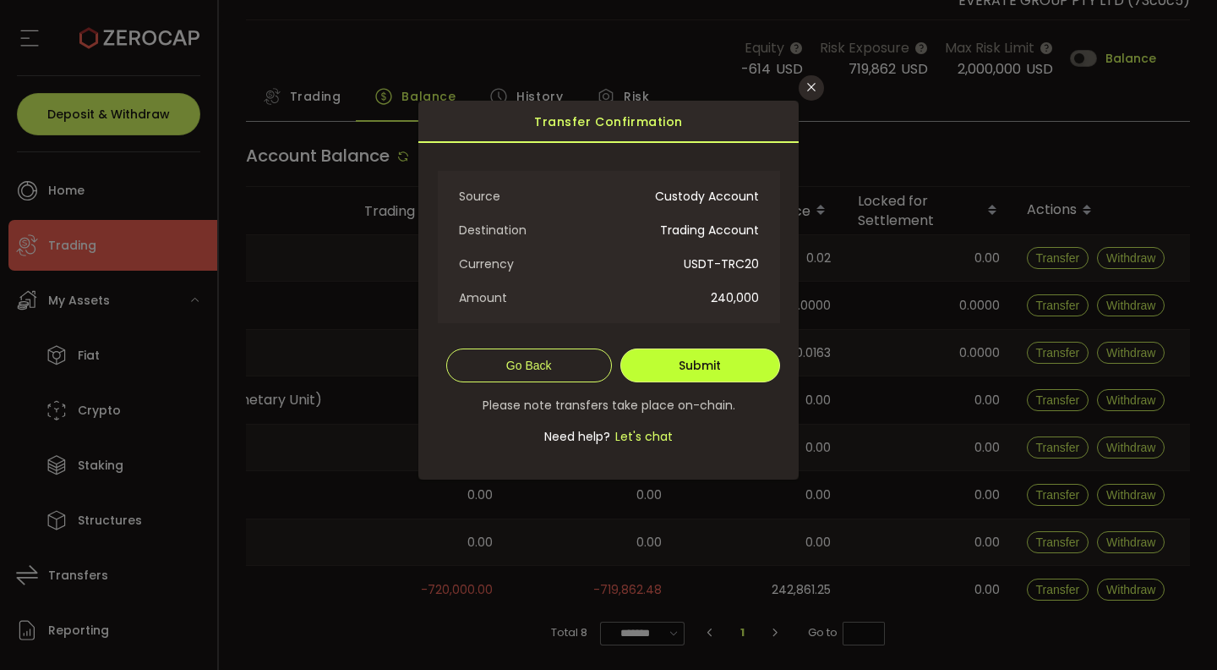 Image resolution: width=1217 pixels, height=670 pixels. I want to click on div: Chat Widget, so click(1175, 629).